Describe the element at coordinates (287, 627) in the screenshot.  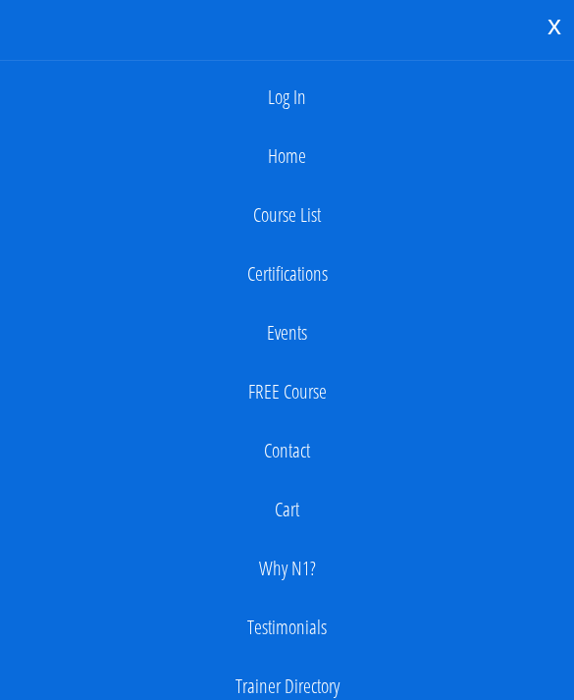
I see `a: Testimonials` at that location.